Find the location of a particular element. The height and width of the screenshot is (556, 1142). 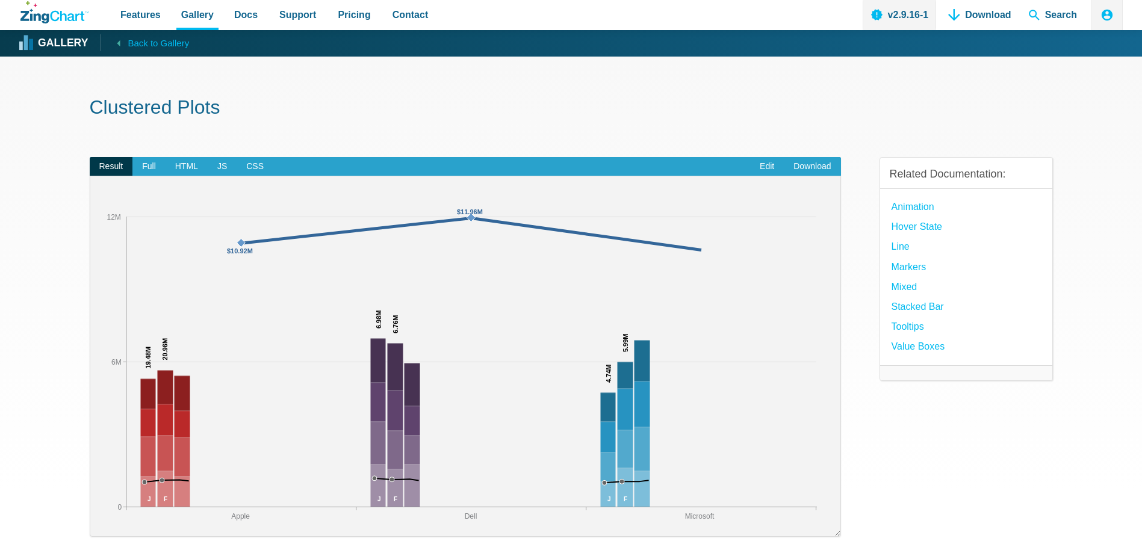

span: CSS is located at coordinates (255, 167).